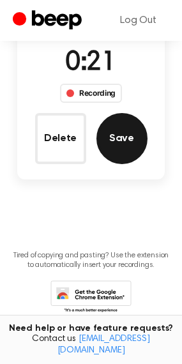  I want to click on div: Recording, so click(91, 93).